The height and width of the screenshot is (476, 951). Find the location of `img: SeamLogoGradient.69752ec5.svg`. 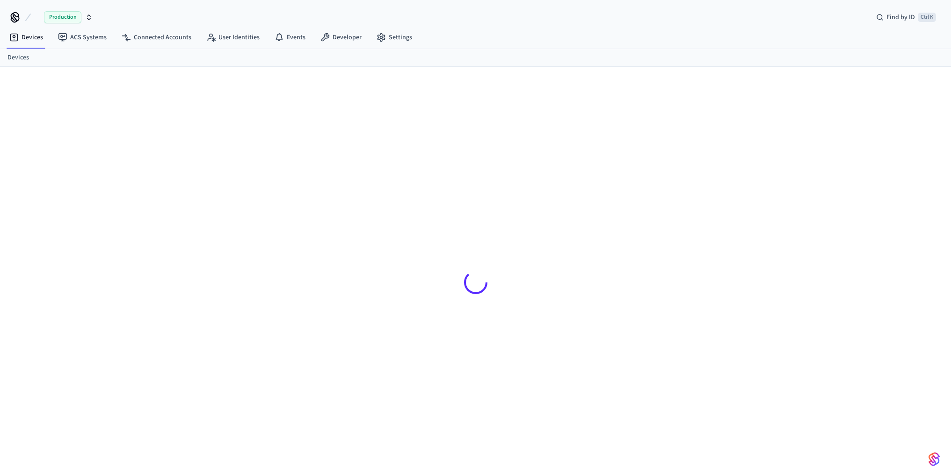

img: SeamLogoGradient.69752ec5.svg is located at coordinates (934, 459).